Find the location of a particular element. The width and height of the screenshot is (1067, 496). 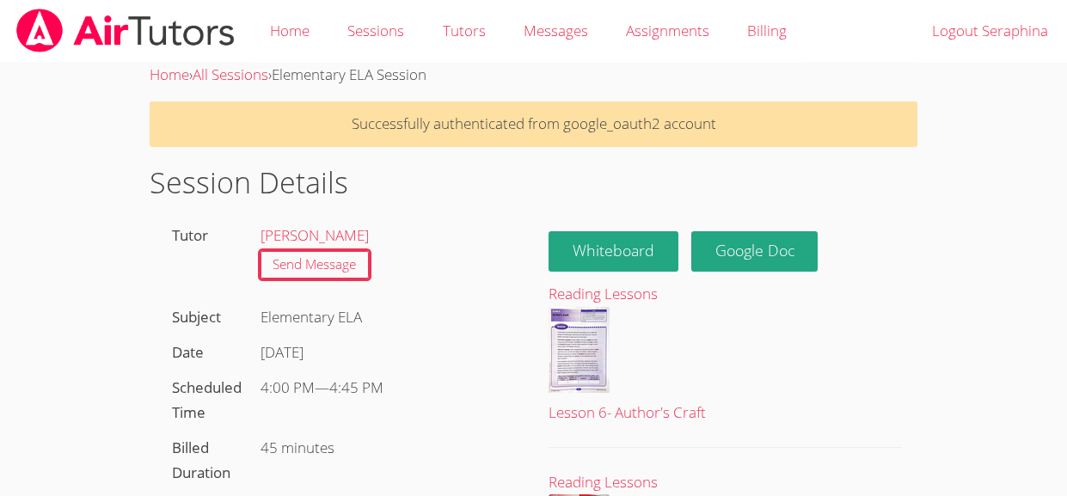

img: Lesson%206-%20Authors%20Craft.pdf is located at coordinates (579, 350).